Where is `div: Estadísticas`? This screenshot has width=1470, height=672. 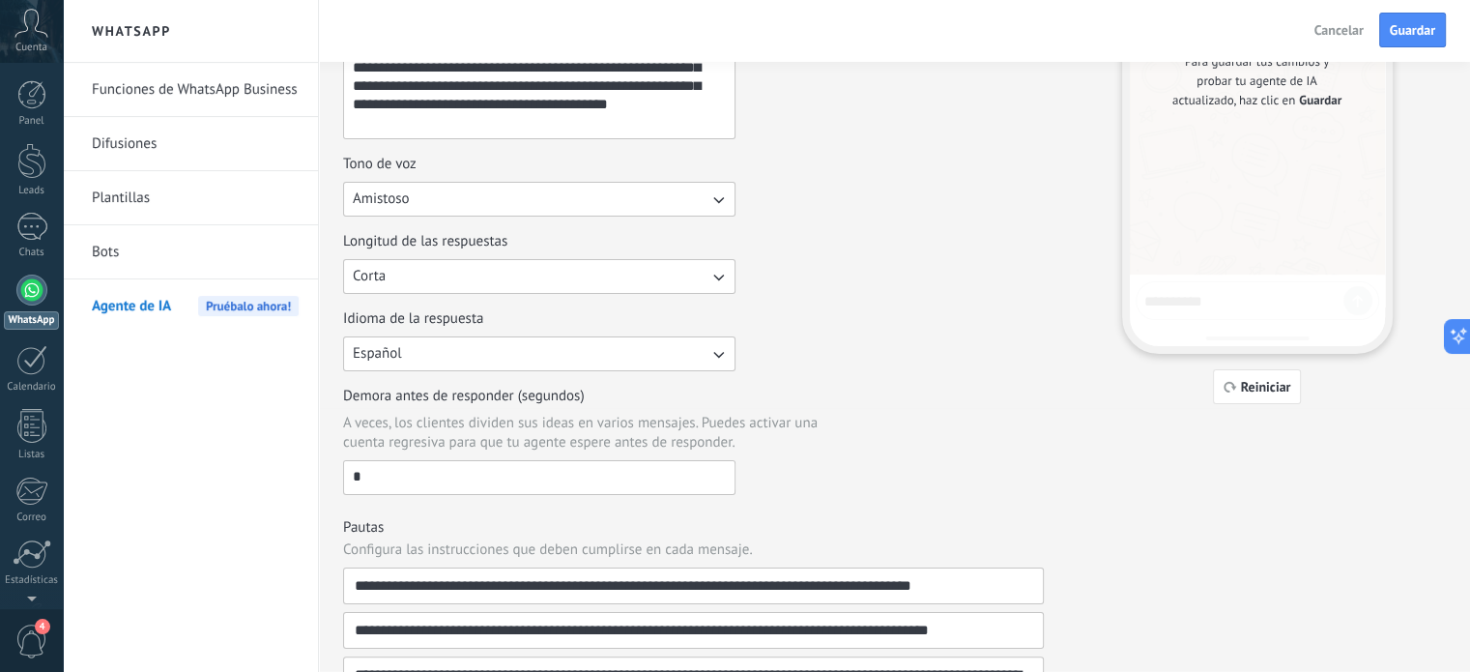
div: Estadísticas is located at coordinates (32, 580).